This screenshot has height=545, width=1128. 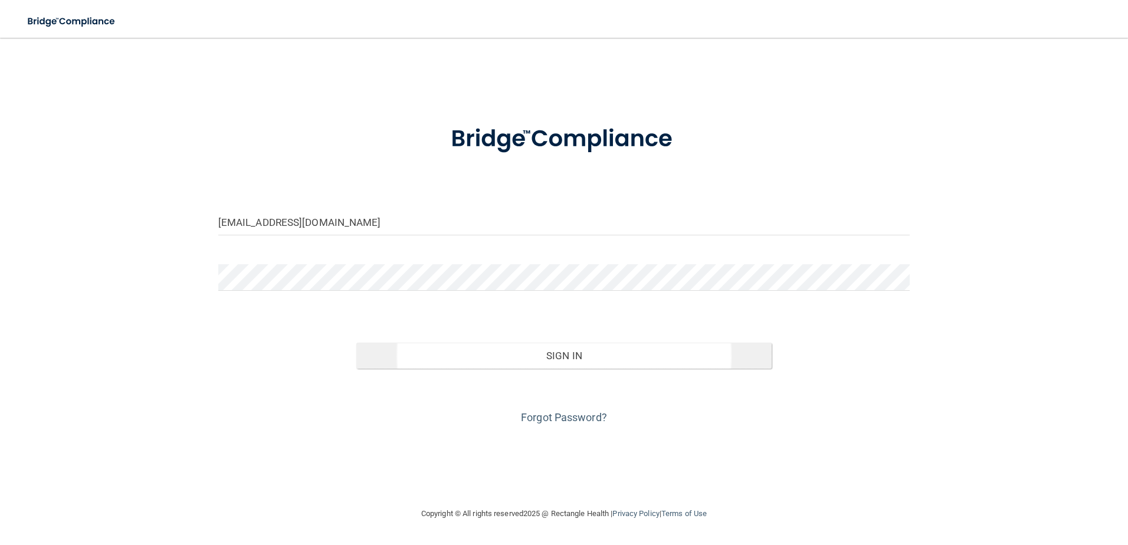 What do you see at coordinates (564, 356) in the screenshot?
I see `button: Sign In` at bounding box center [564, 356].